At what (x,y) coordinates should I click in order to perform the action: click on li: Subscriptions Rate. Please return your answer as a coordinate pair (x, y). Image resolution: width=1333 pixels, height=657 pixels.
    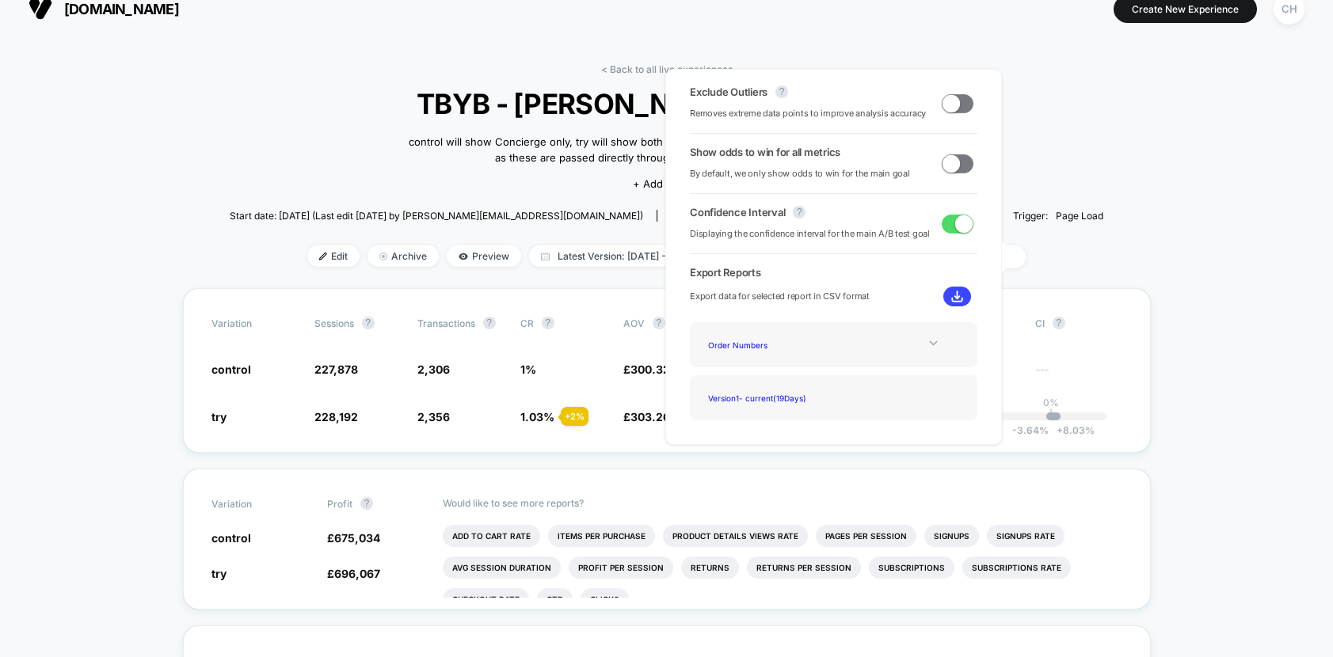
    Looking at the image, I should click on (1016, 568).